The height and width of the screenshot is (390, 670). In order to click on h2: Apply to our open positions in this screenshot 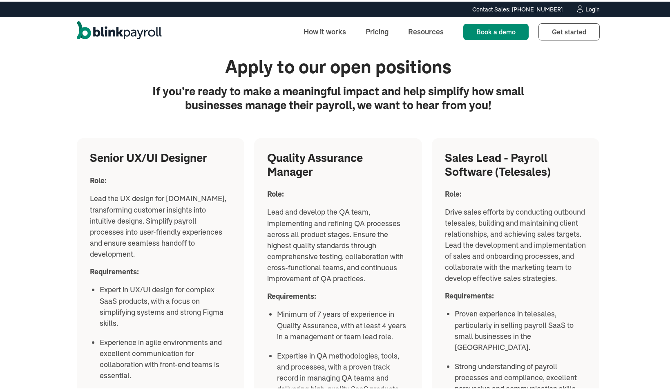, I will do `click(338, 65)`.